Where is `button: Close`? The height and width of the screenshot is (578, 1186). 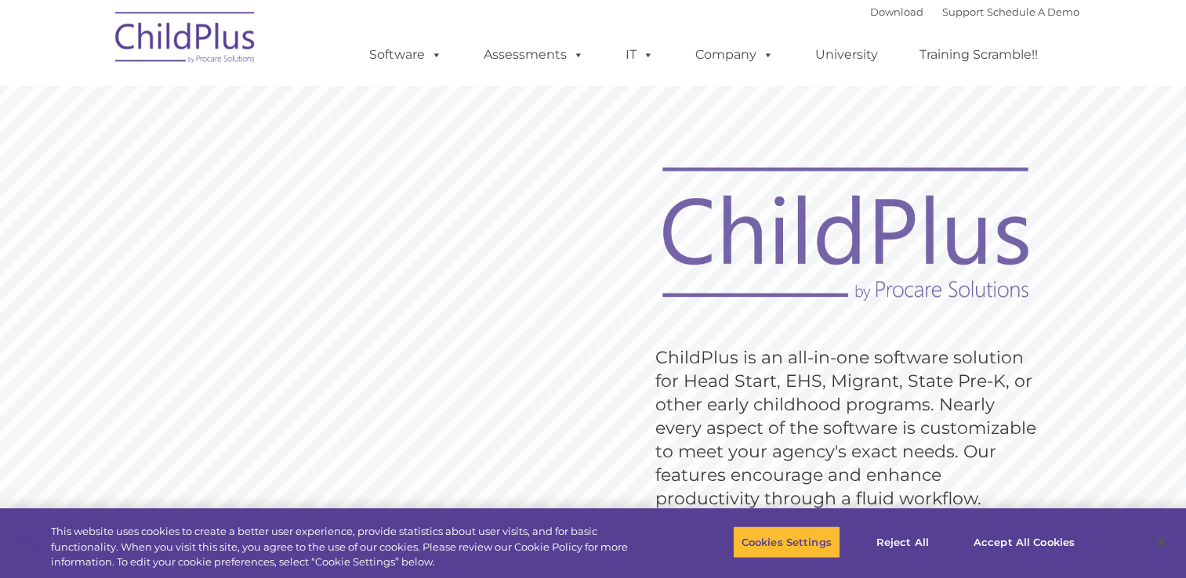 button: Close is located at coordinates (1161, 542).